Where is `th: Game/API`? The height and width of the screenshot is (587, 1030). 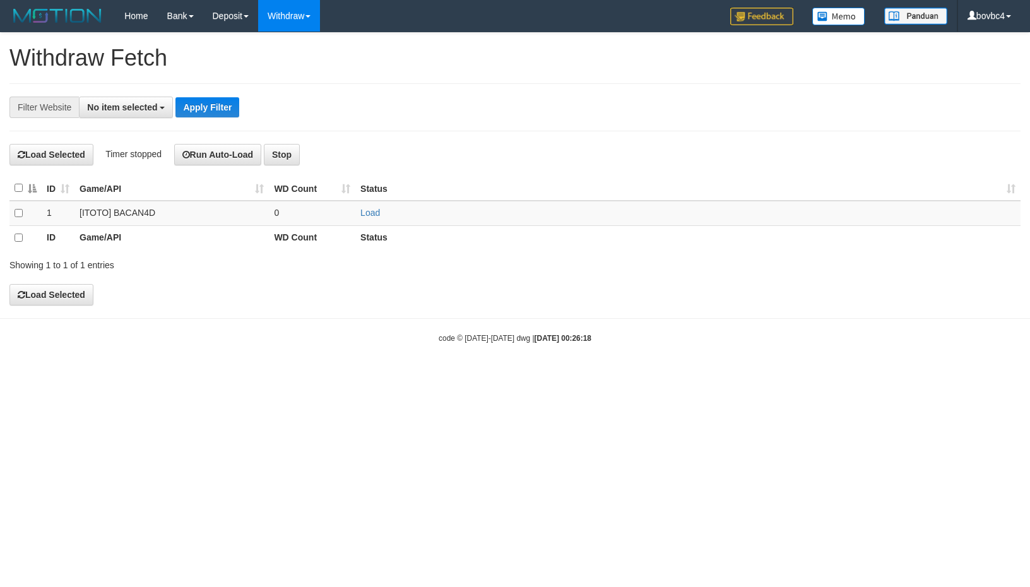 th: Game/API is located at coordinates (172, 237).